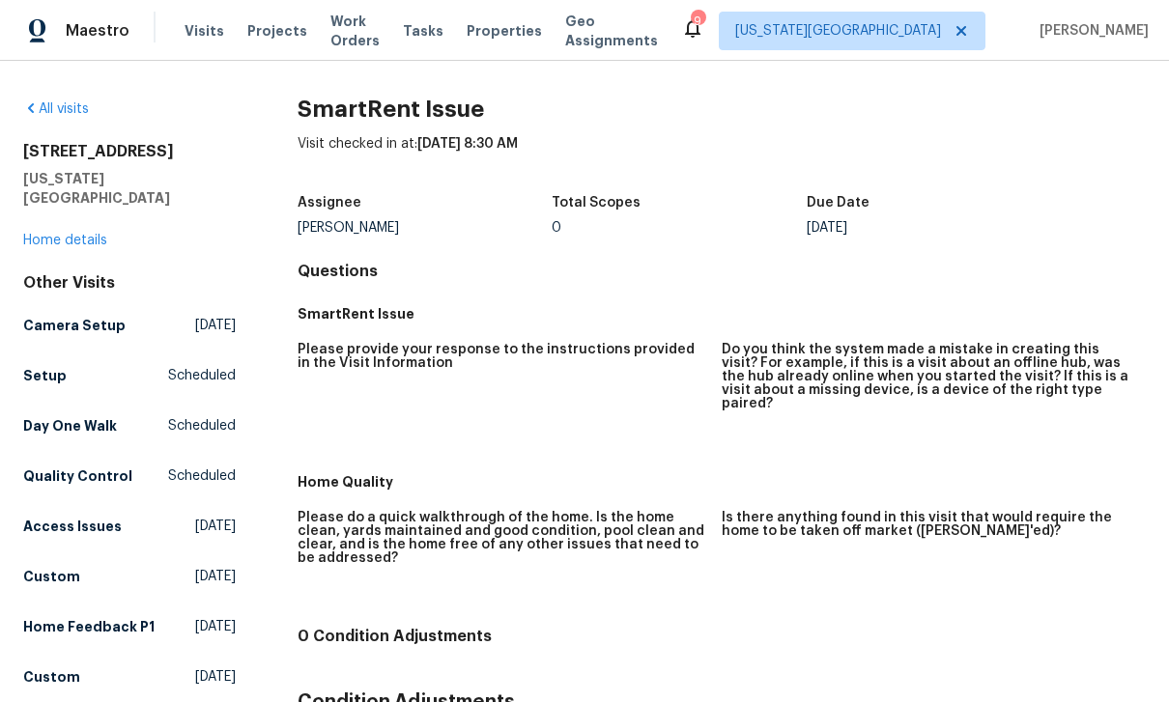  I want to click on a: Quality ControlScheduled, so click(129, 476).